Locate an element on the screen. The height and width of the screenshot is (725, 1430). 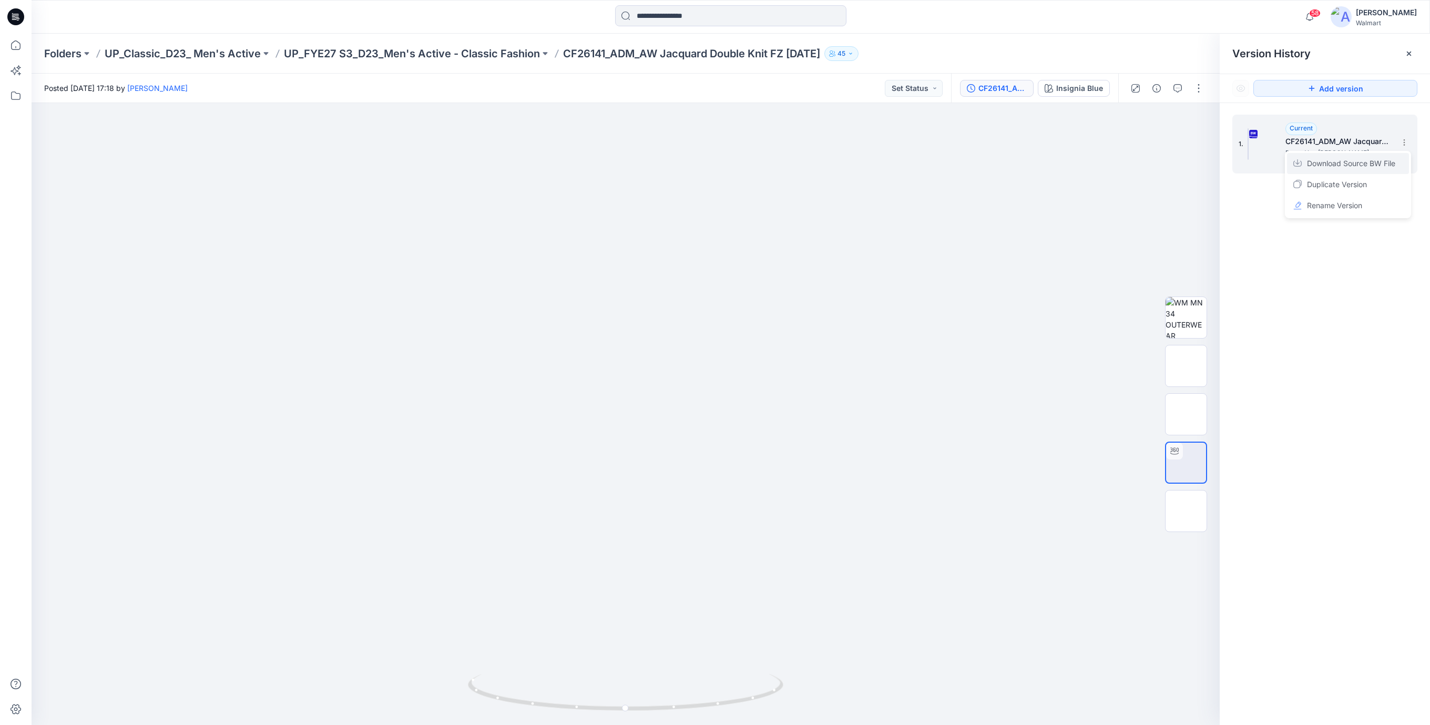
button: Close is located at coordinates (1409, 54).